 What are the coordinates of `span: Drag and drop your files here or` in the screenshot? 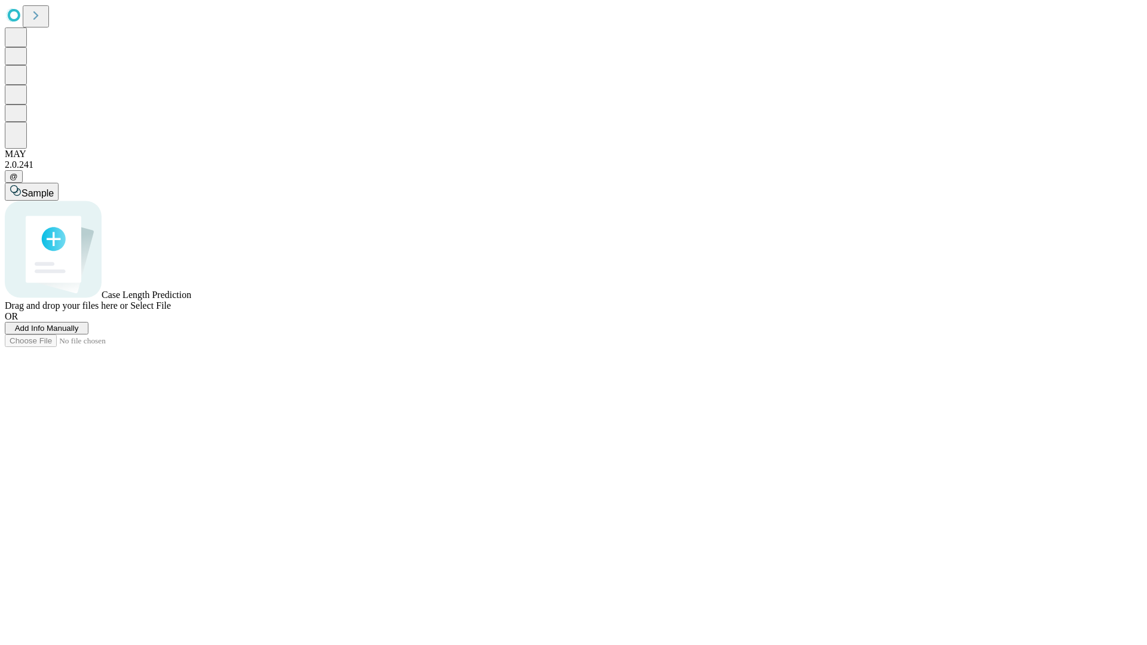 It's located at (66, 305).